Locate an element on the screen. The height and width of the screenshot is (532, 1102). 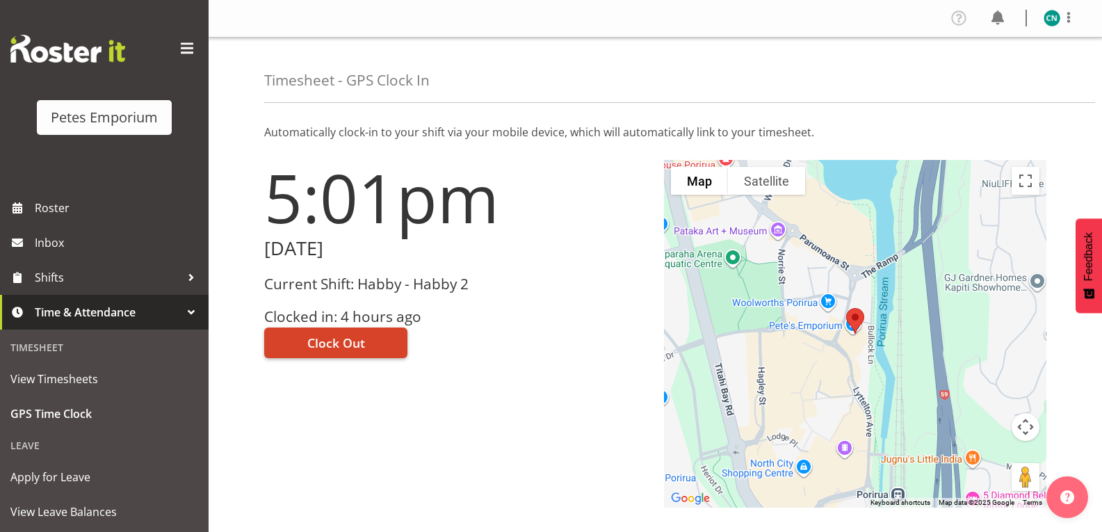
img: Rosterit website logo is located at coordinates (67, 49).